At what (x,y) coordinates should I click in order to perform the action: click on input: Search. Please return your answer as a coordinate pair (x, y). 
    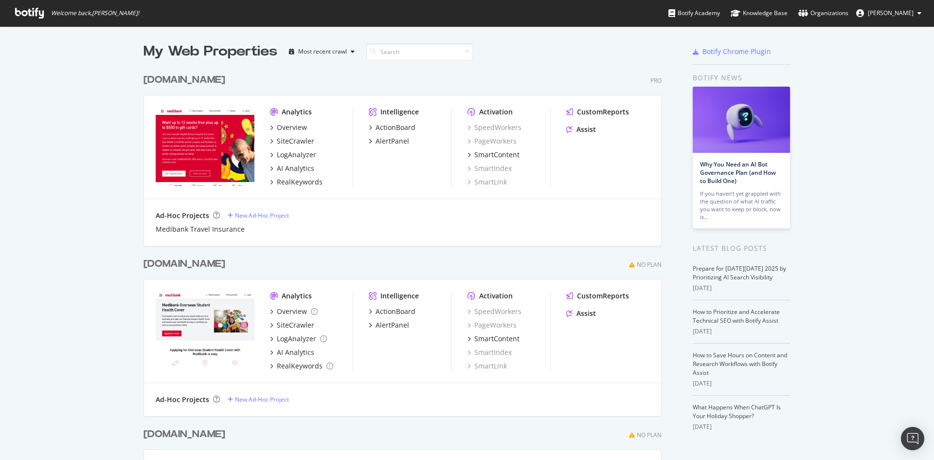
    Looking at the image, I should click on (420, 52).